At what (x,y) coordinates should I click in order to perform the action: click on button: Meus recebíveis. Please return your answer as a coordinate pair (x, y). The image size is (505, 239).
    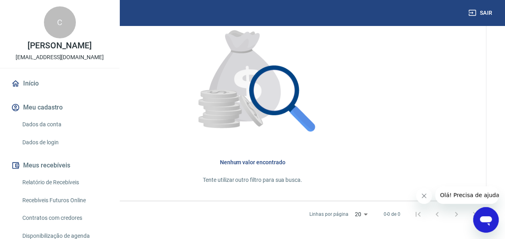
    Looking at the image, I should click on (59, 165).